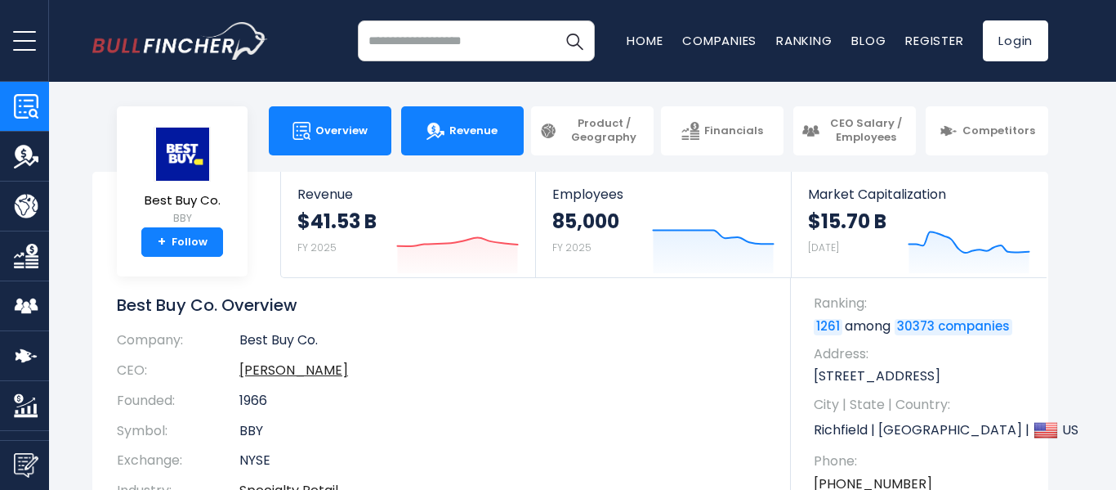 The image size is (1116, 490). I want to click on a: Revenue, so click(463, 131).